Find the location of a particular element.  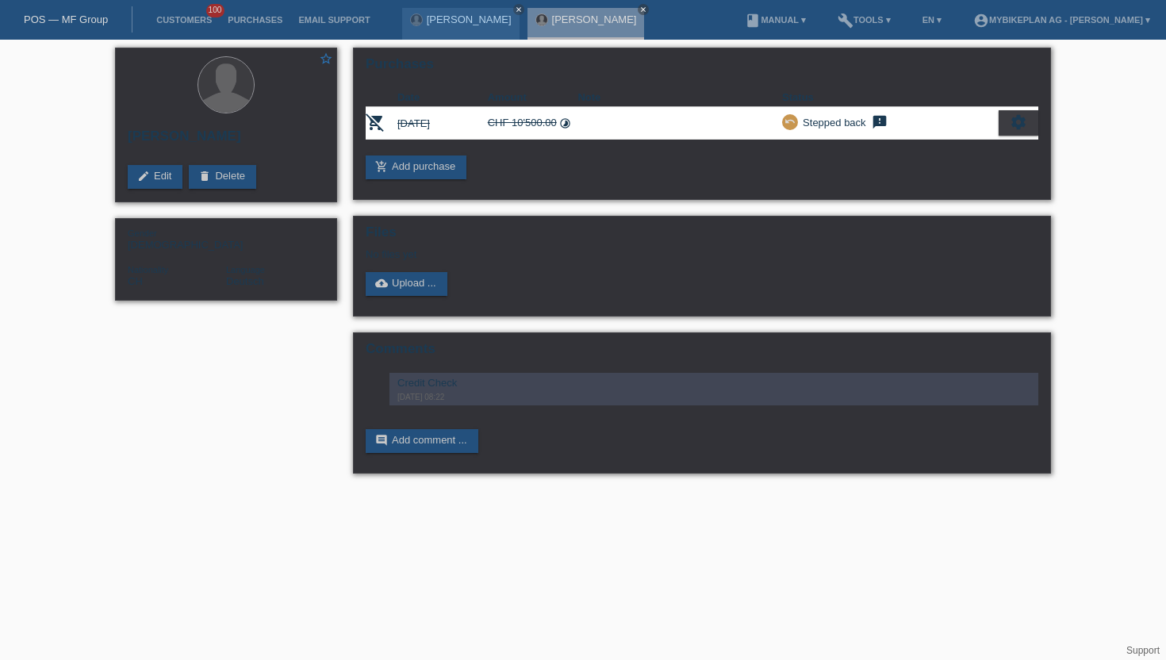

a: deleteDelete is located at coordinates (222, 177).